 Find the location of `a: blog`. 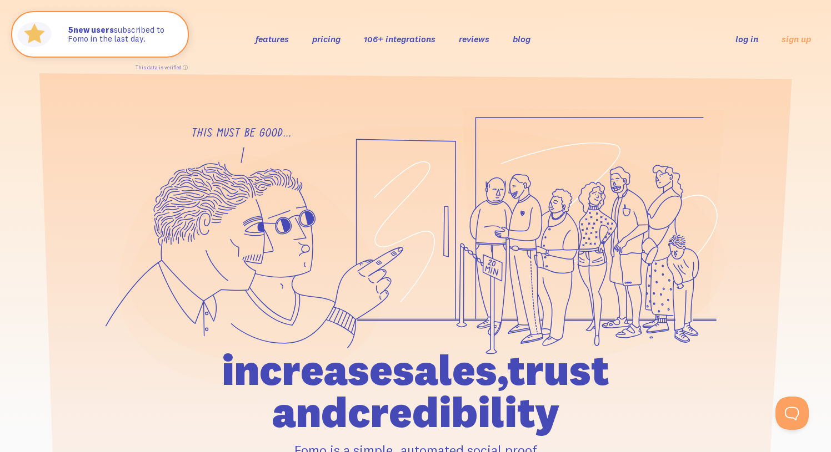

a: blog is located at coordinates (521, 39).